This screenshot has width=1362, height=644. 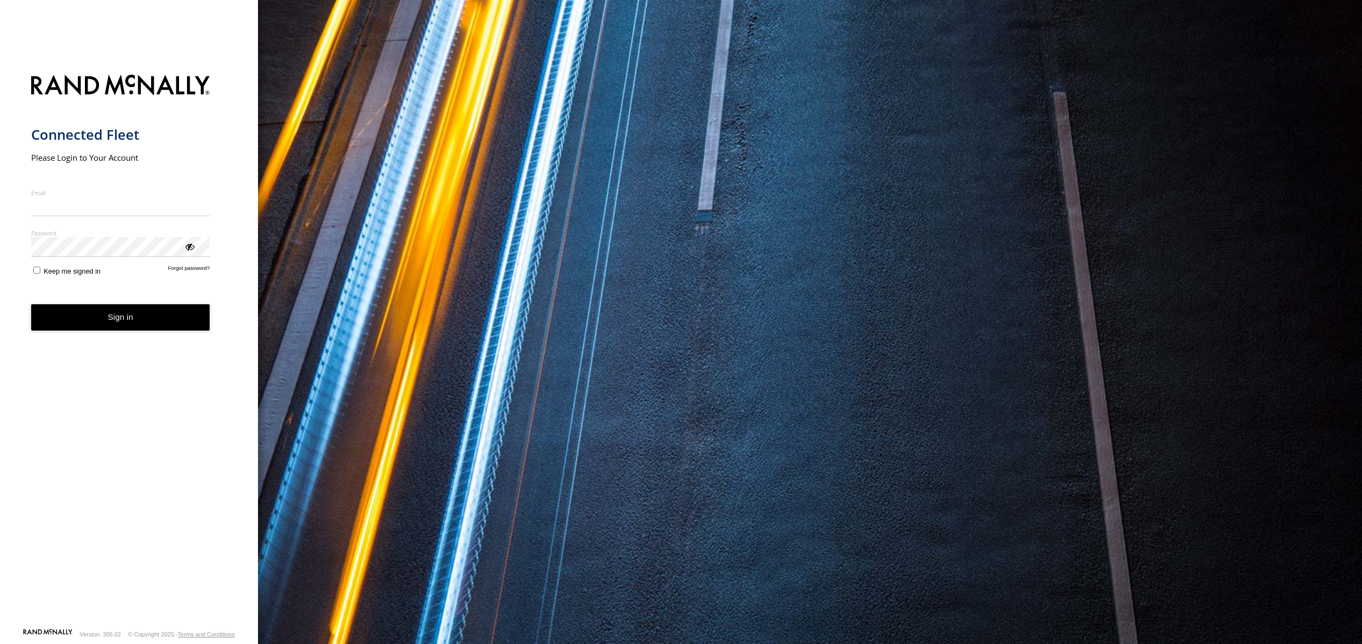 I want to click on button: Sign in, so click(x=120, y=317).